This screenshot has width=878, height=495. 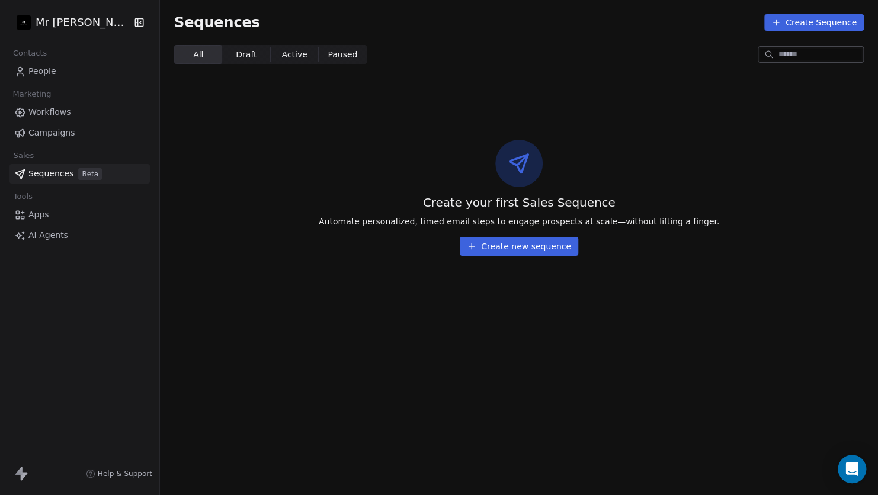 What do you see at coordinates (48, 235) in the screenshot?
I see `span: AI Agents` at bounding box center [48, 235].